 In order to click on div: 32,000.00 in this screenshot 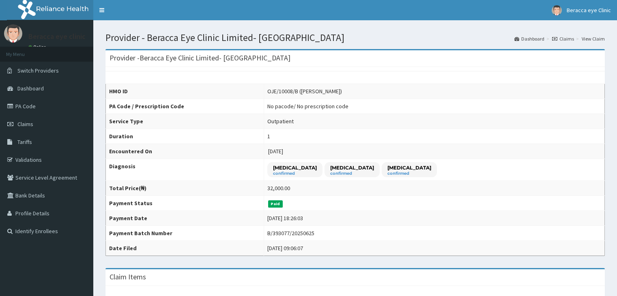, I will do `click(279, 188)`.